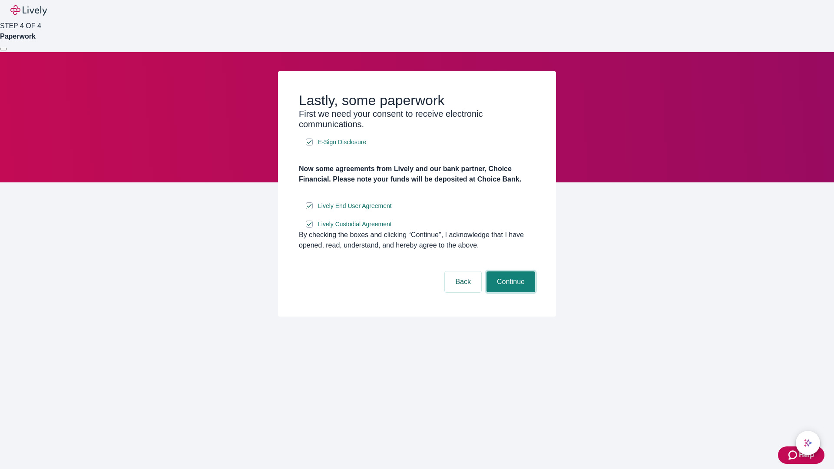 The height and width of the screenshot is (469, 834). I want to click on span: Lively End User Agreement, so click(355, 206).